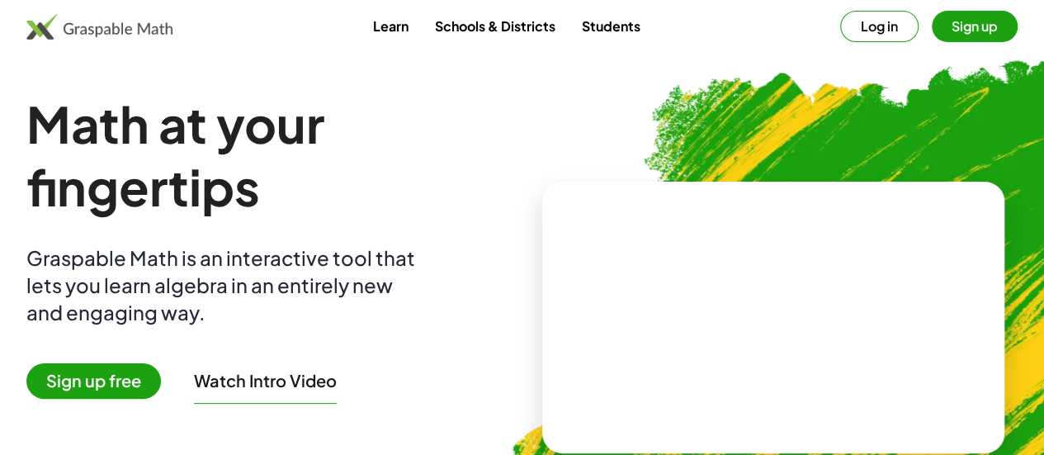  I want to click on a: Learn, so click(389, 26).